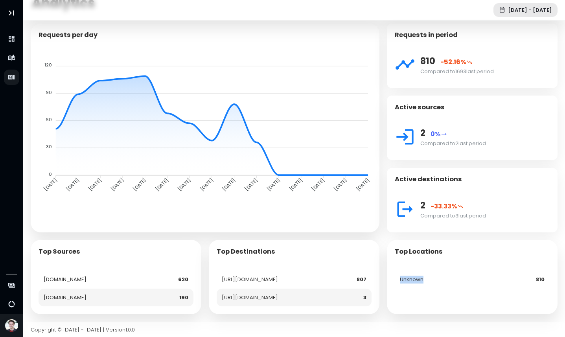 This screenshot has width=565, height=337. What do you see at coordinates (427, 35) in the screenshot?
I see `h4: Requests in period` at bounding box center [427, 35].